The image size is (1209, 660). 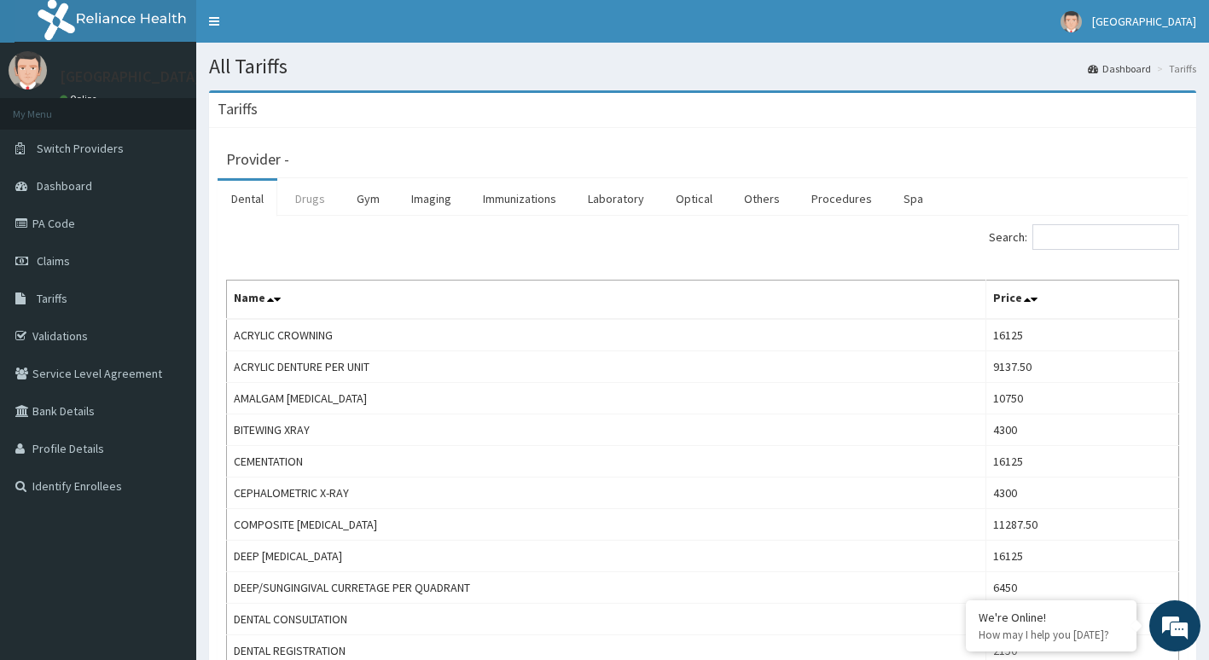 I want to click on label: Search:, so click(x=1084, y=237).